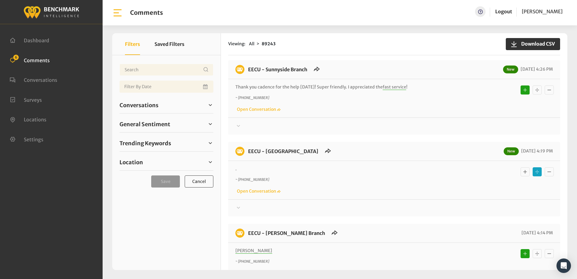  Describe the element at coordinates (504, 11) in the screenshot. I see `a: Logout` at that location.